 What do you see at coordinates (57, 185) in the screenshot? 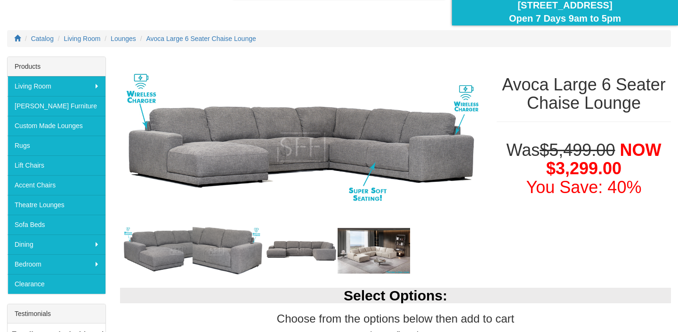
I see `a: Accent Chairs` at bounding box center [57, 185].